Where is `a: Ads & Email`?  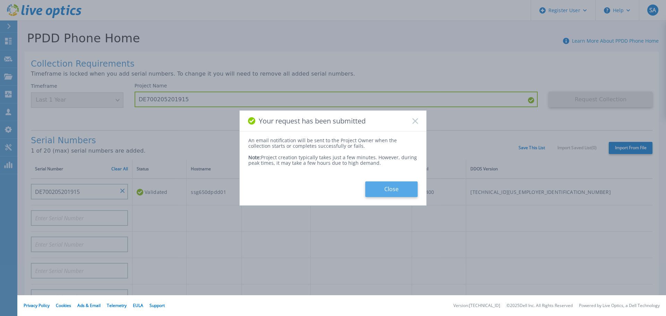 a: Ads & Email is located at coordinates (89, 305).